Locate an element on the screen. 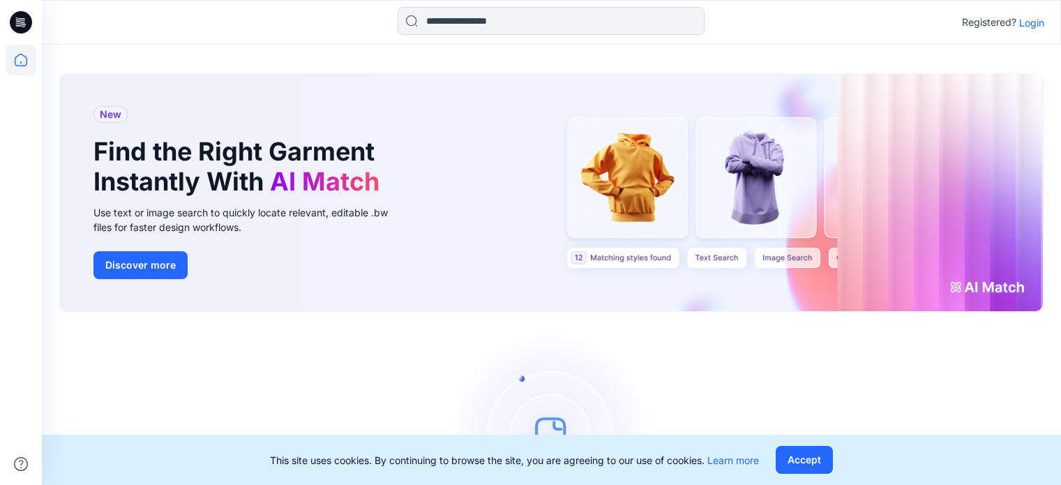 This screenshot has height=485, width=1061. div: Use text or image search to quickly locate relevant, editable .bw files for faster design workflows. is located at coordinates (251, 220).